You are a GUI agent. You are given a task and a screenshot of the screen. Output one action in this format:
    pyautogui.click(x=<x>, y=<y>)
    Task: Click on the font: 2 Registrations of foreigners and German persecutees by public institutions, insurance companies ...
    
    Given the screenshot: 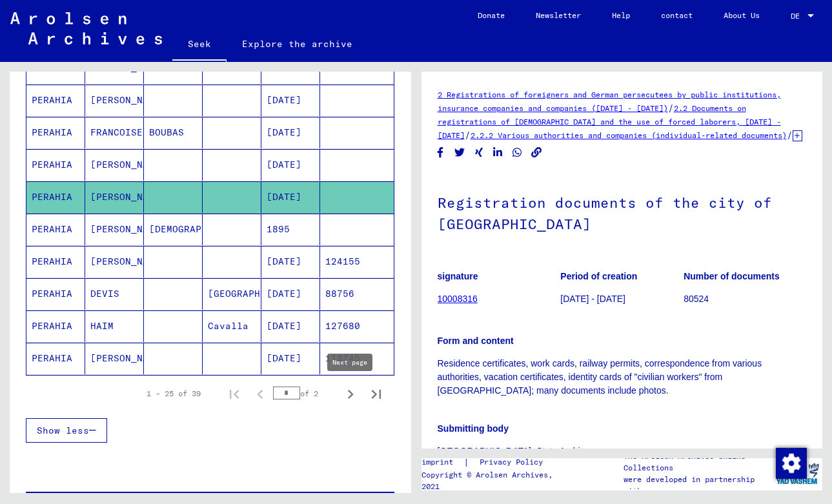 What is the action you would take?
    pyautogui.click(x=609, y=101)
    